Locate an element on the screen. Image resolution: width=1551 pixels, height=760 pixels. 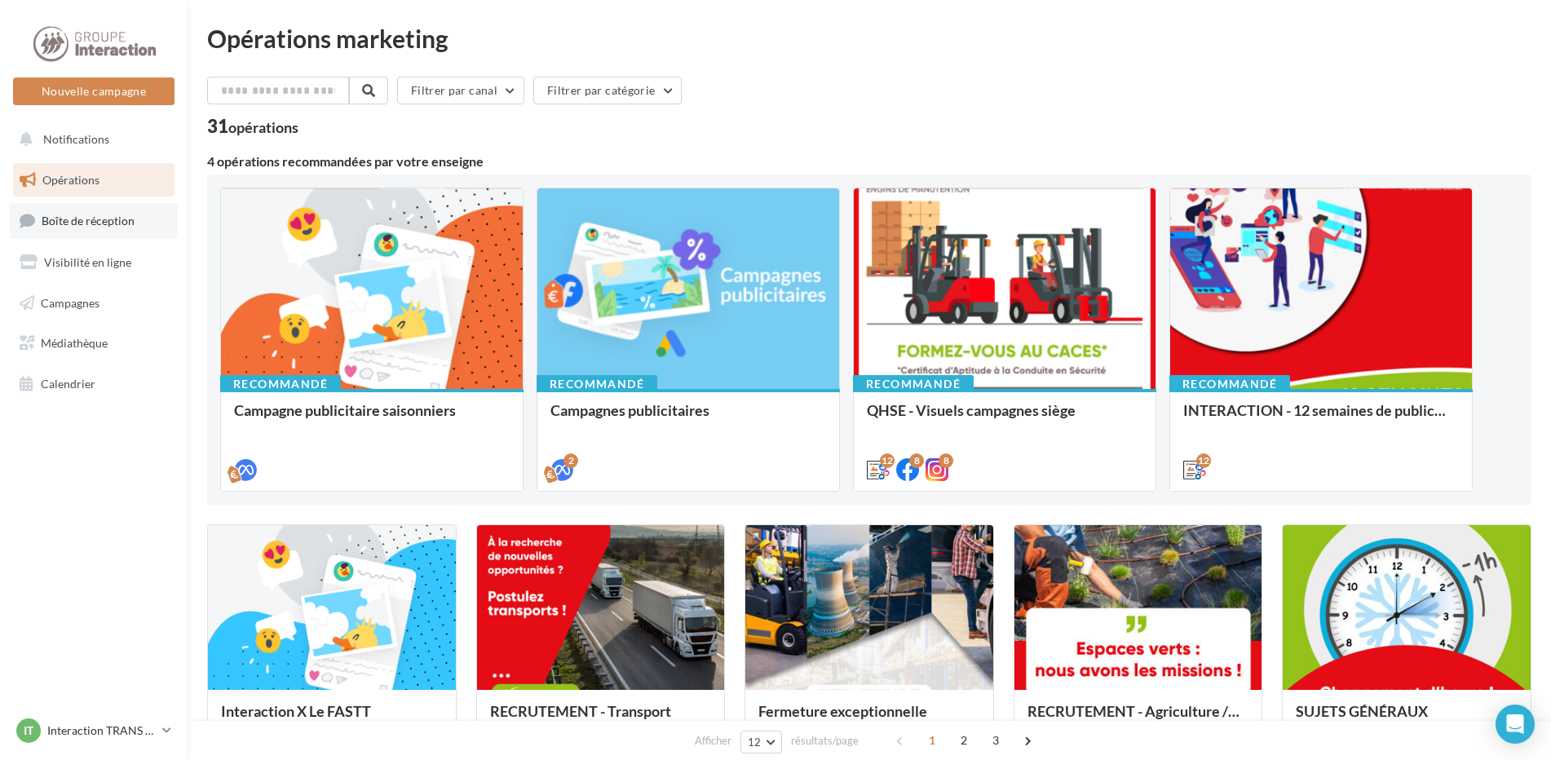
span: résultats/page is located at coordinates (824, 740).